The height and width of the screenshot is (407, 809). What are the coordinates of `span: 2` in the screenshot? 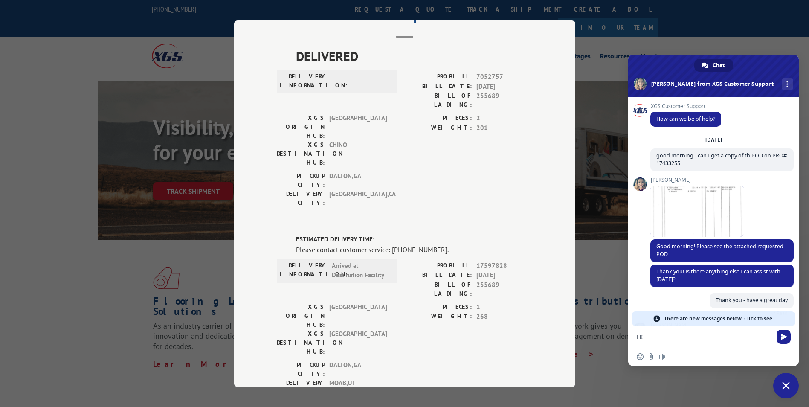 It's located at (505, 118).